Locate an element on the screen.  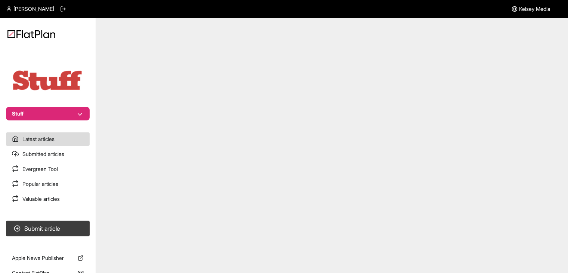
button: Submit article is located at coordinates (48, 228).